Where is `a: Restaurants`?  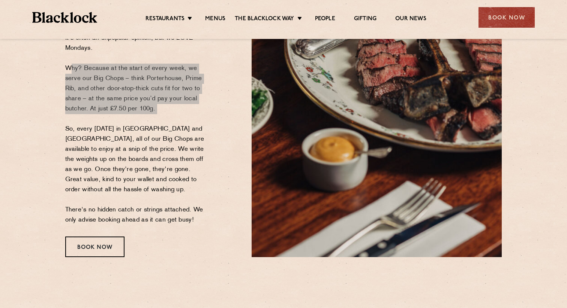
a: Restaurants is located at coordinates (165, 19).